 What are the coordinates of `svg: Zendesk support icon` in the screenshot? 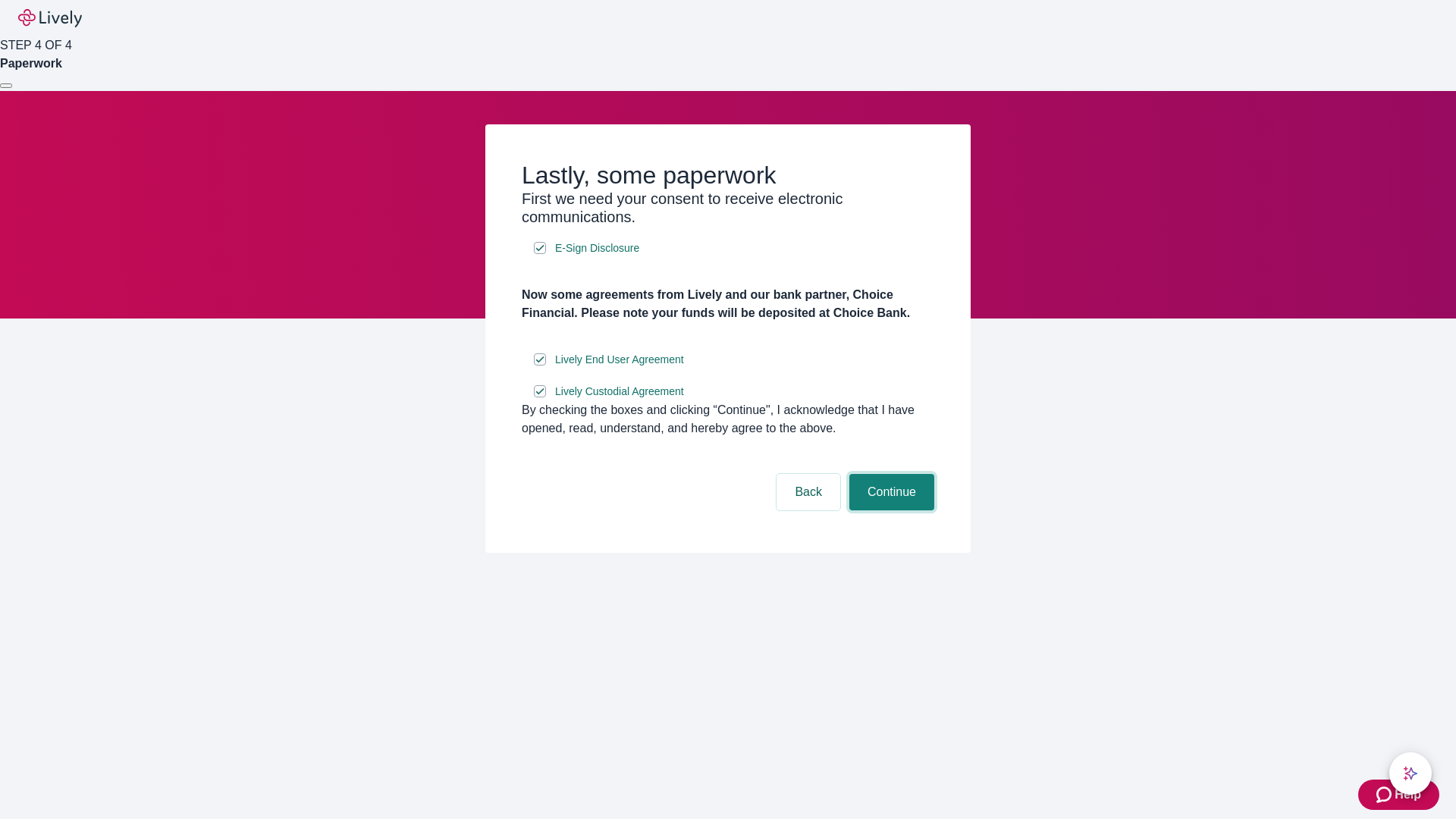 It's located at (1385, 795).